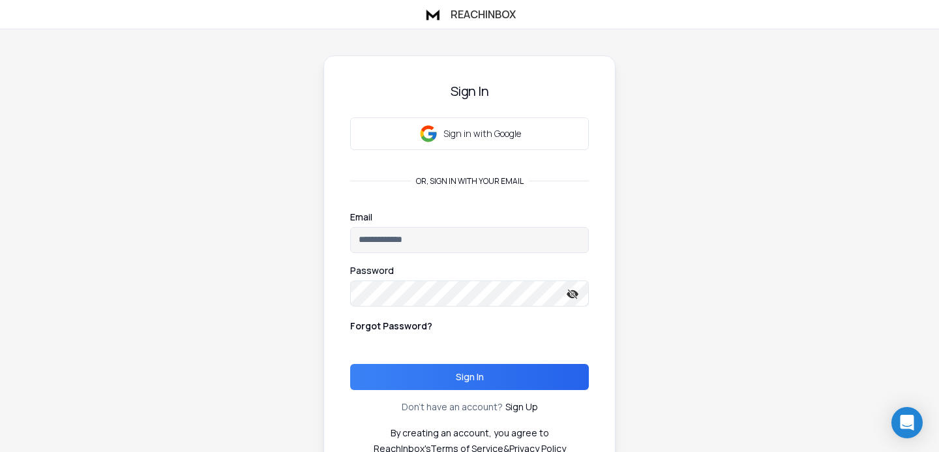 The width and height of the screenshot is (939, 452). Describe the element at coordinates (372, 271) in the screenshot. I see `label: Password` at that location.